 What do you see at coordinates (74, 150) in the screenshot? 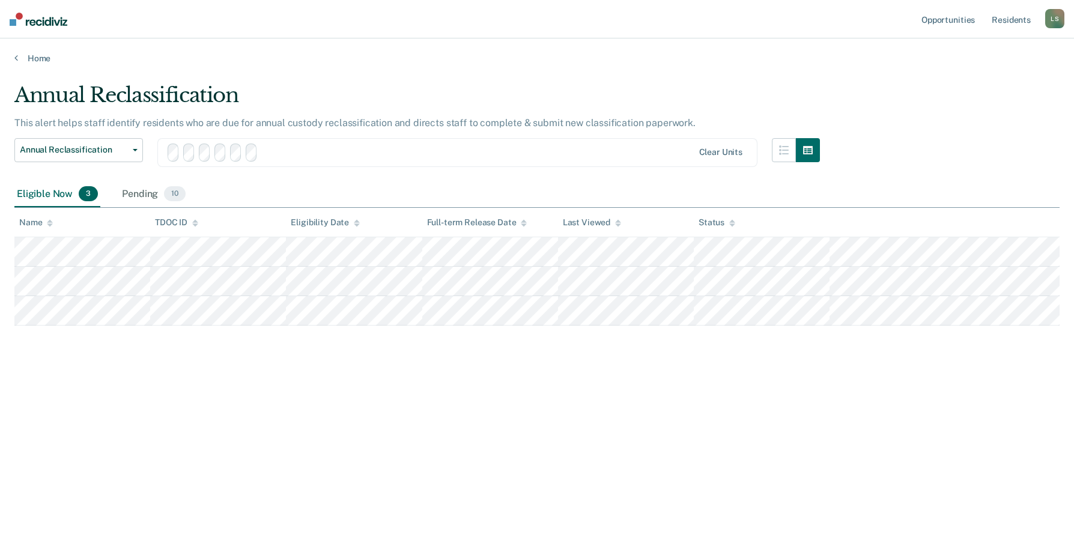
I see `span: Annual Reclassification` at bounding box center [74, 150].